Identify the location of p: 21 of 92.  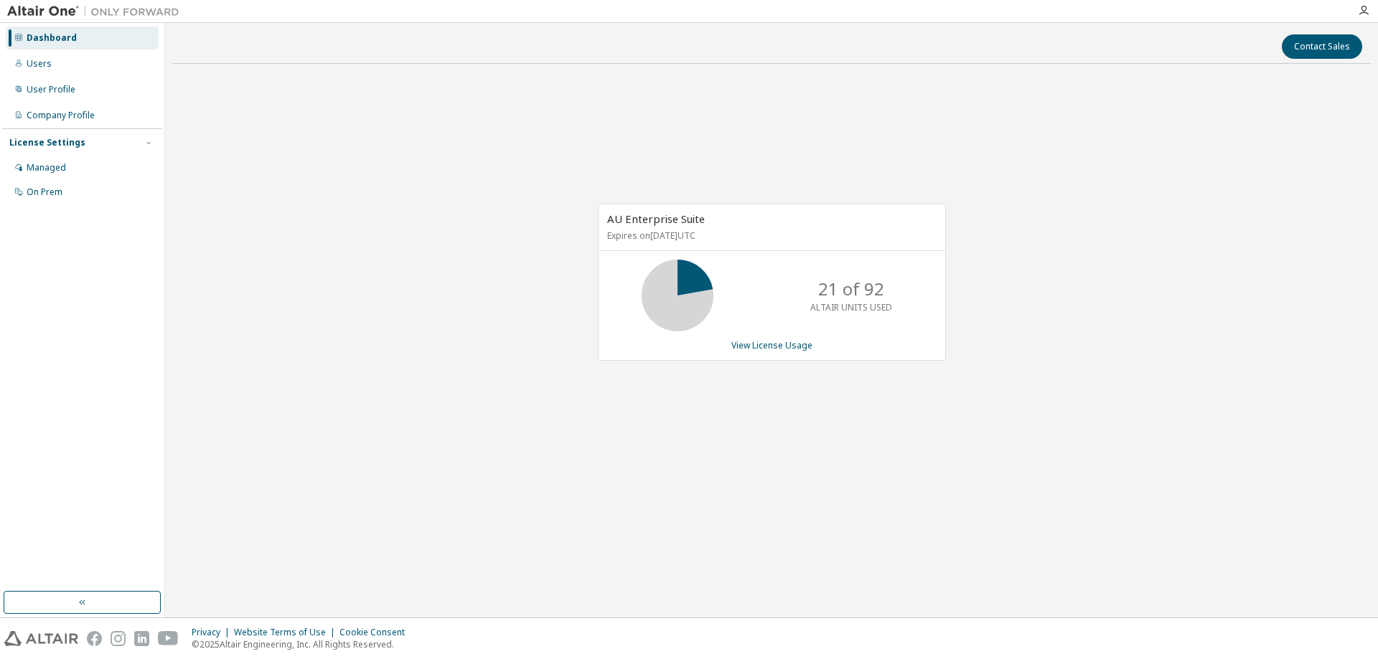
(851, 289).